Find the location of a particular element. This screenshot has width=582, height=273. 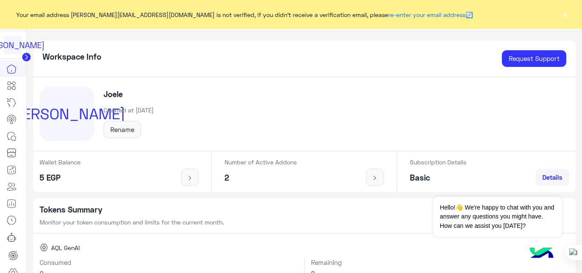

span: AQL GenAI is located at coordinates (65, 247).